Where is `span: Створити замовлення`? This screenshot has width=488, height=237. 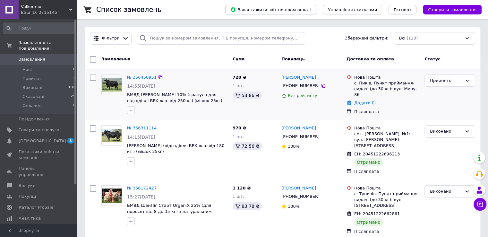
span: Створити замовлення is located at coordinates (452, 10).